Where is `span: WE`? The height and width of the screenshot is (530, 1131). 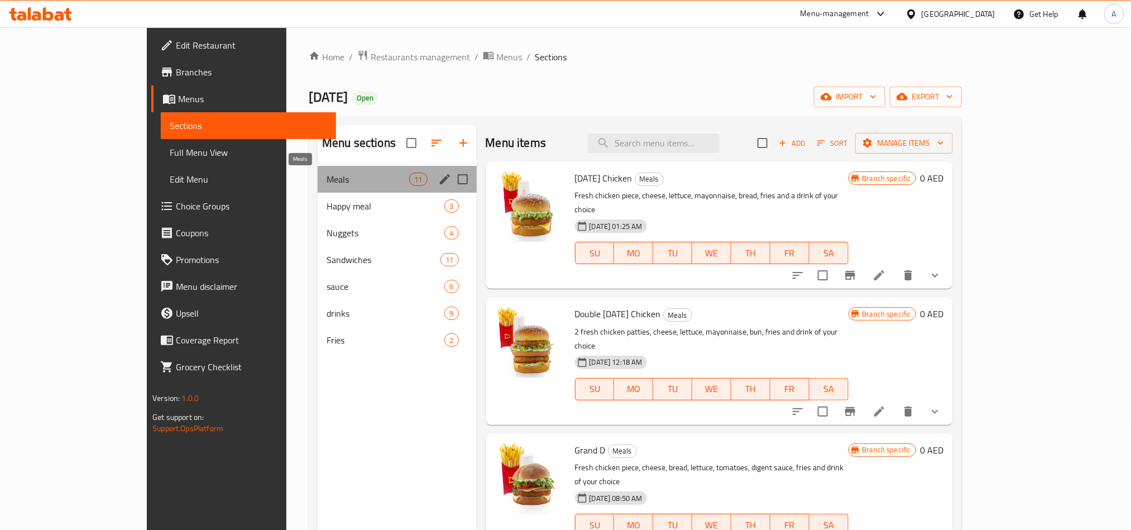
span: WE is located at coordinates (712, 253).